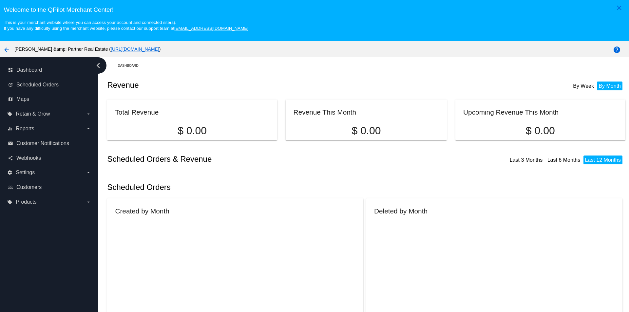 The image size is (629, 312). What do you see at coordinates (137, 112) in the screenshot?
I see `h2: Total Revenue` at bounding box center [137, 112].